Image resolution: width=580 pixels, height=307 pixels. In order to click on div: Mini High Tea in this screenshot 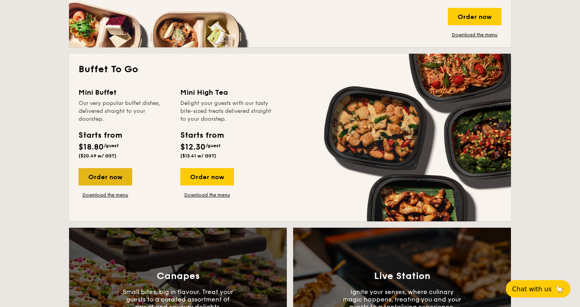, I will do `click(227, 92)`.